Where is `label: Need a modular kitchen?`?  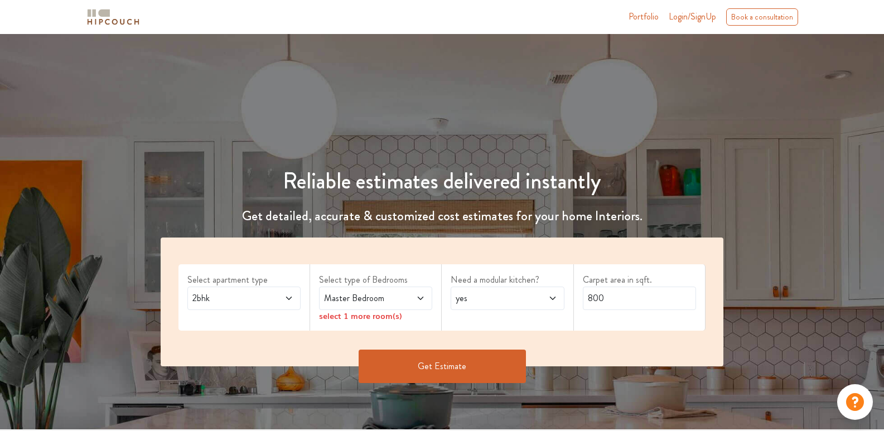
label: Need a modular kitchen? is located at coordinates (507, 280).